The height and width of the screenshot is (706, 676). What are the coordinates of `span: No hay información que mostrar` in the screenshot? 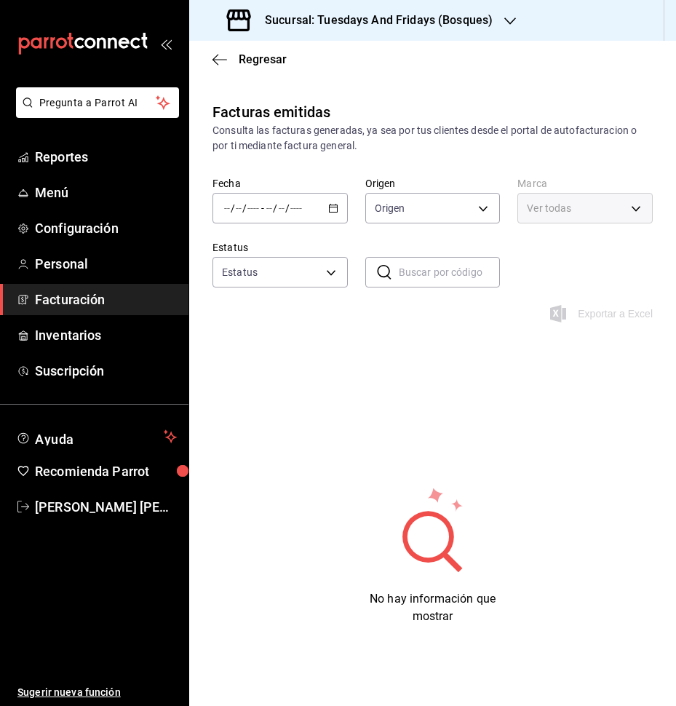 It's located at (433, 607).